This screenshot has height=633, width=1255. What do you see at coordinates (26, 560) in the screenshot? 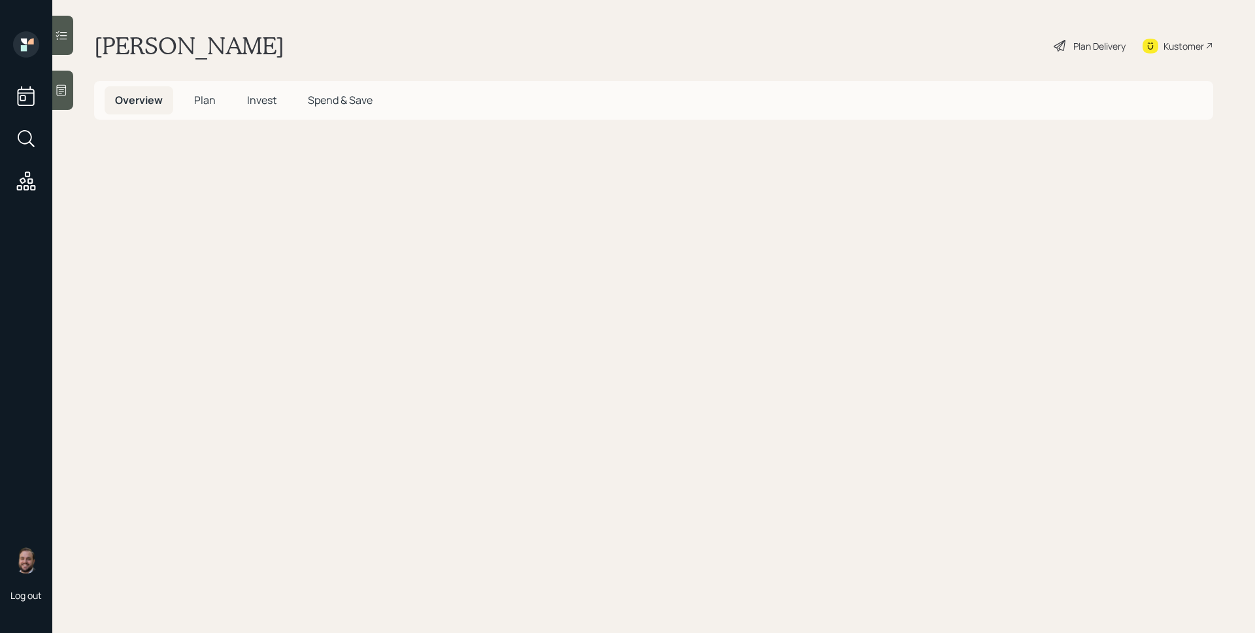
I see `img: james-distasi-headshot.png` at bounding box center [26, 560].